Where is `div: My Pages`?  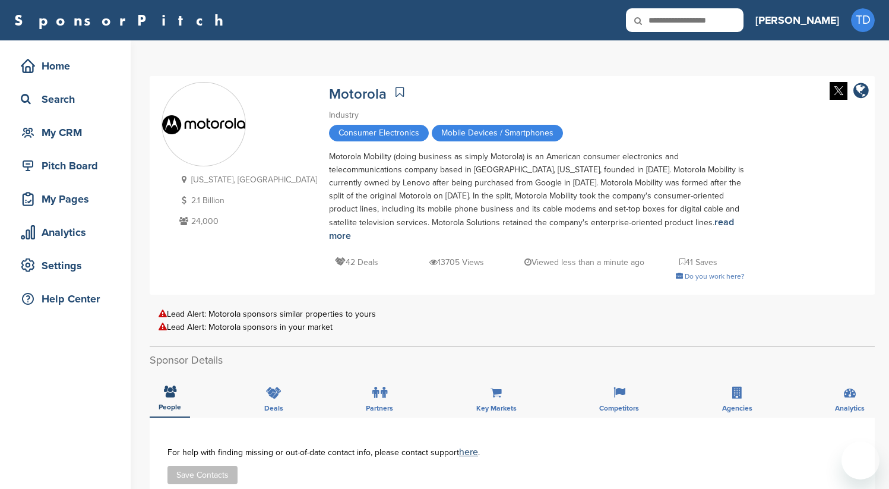
div: My Pages is located at coordinates (68, 199).